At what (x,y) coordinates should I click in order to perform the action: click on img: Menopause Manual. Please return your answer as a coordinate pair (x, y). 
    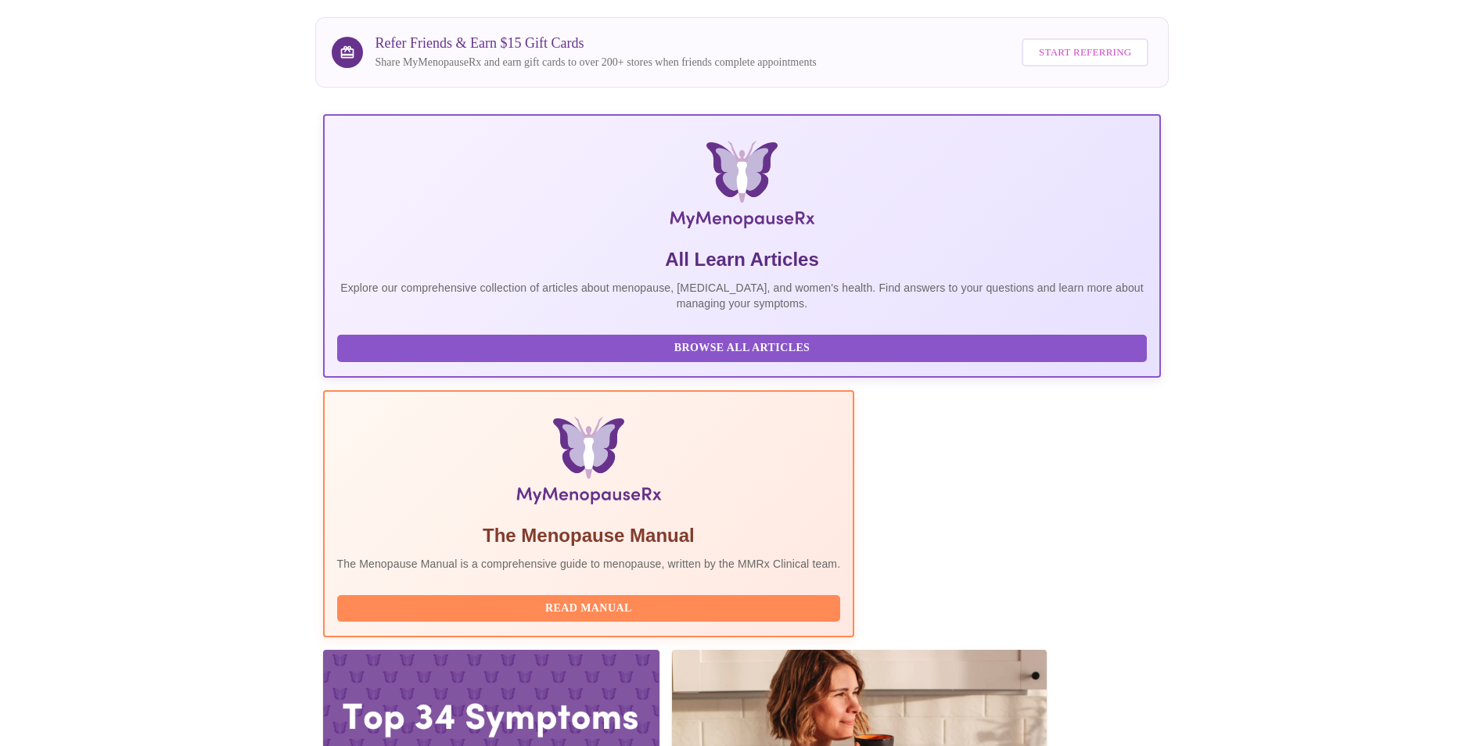
    Looking at the image, I should click on (588, 464).